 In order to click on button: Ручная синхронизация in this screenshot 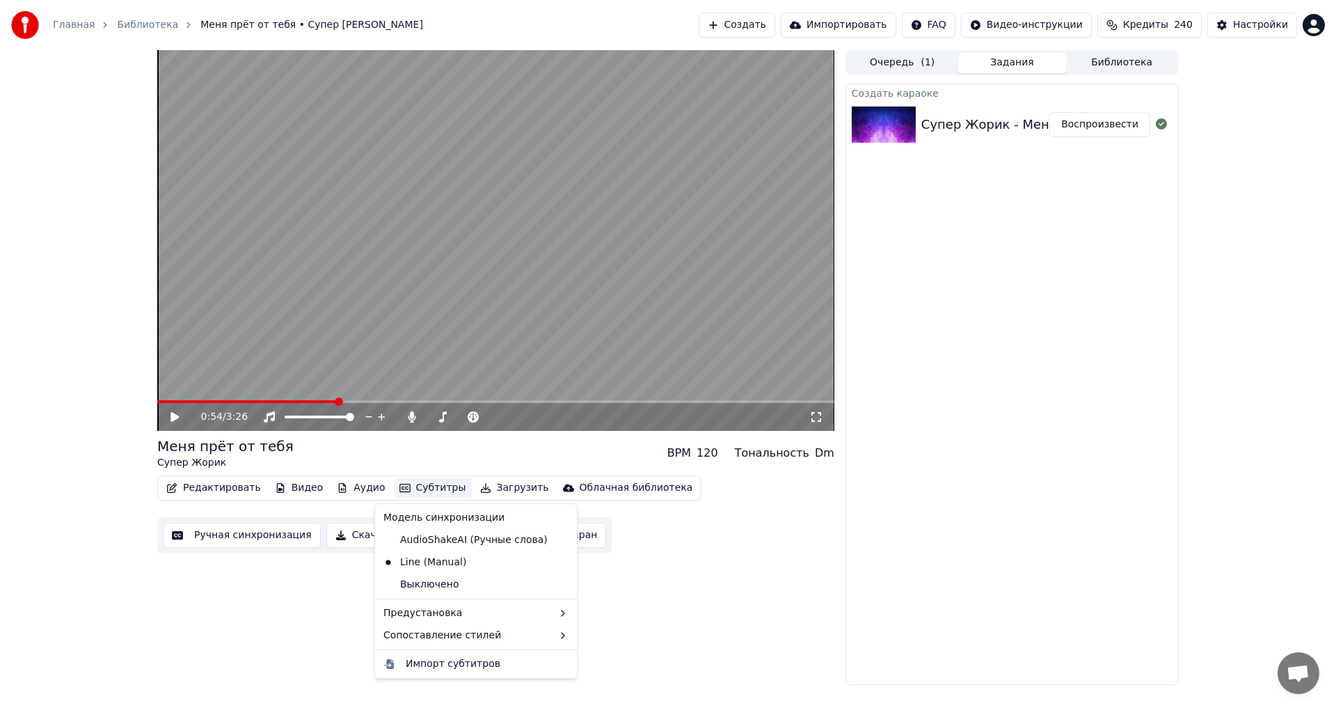, I will do `click(241, 535)`.